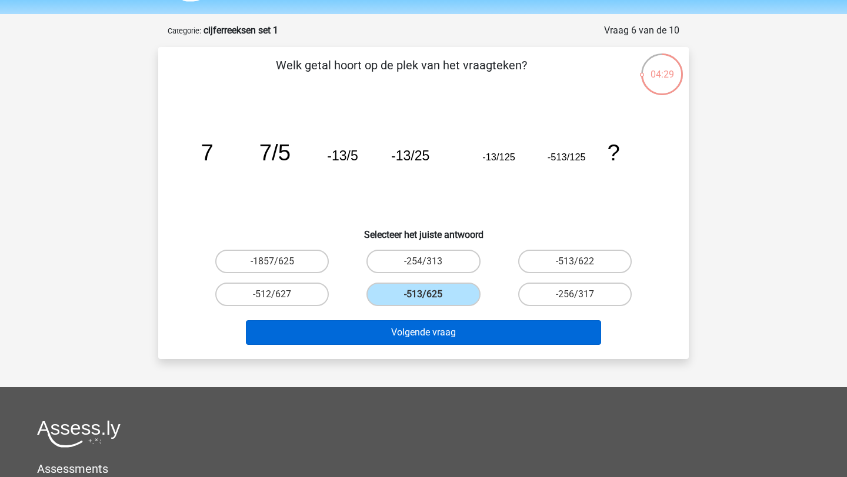  I want to click on div: Vraag 6 van de 10, so click(641, 31).